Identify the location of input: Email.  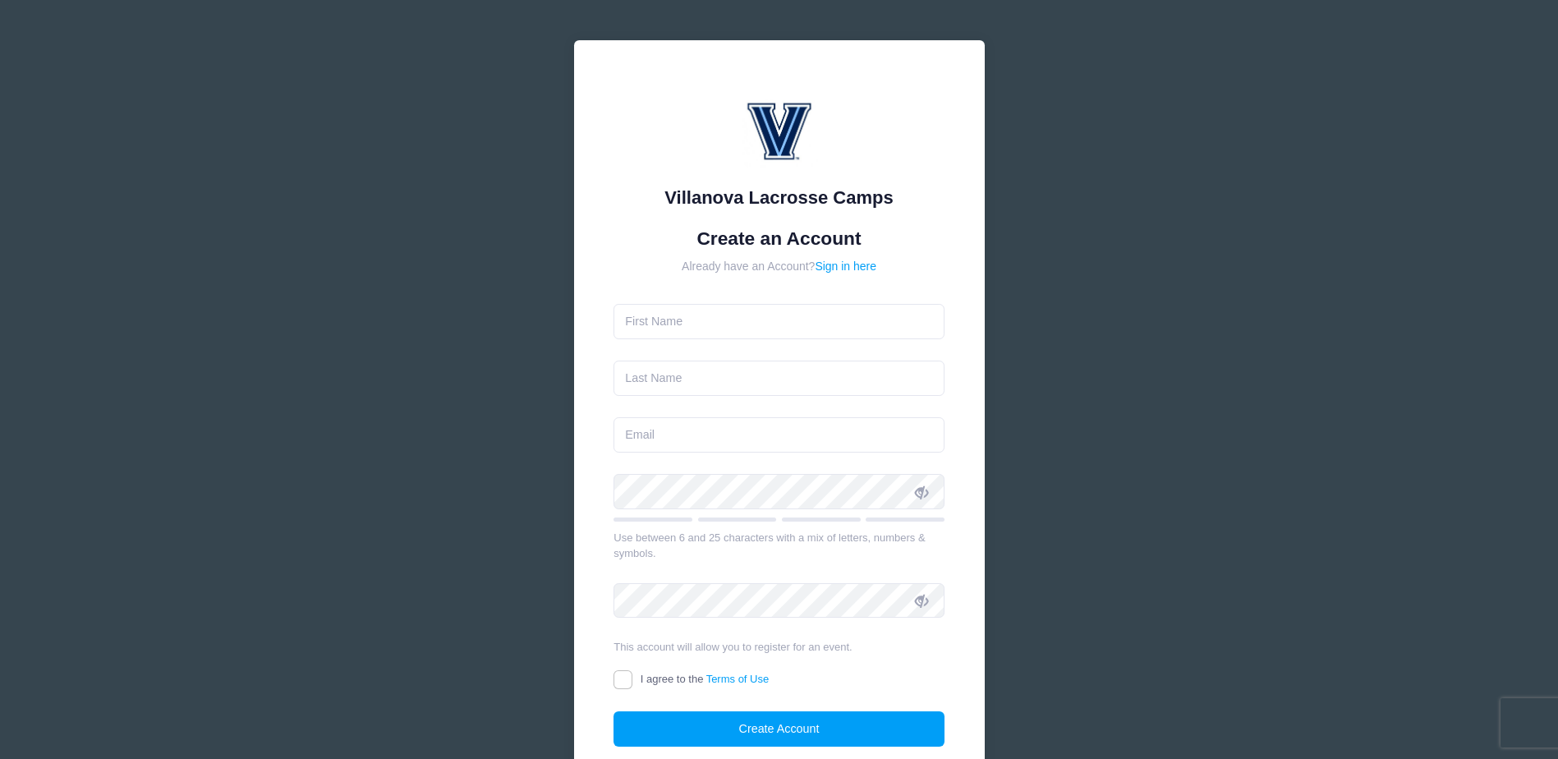
(779, 434).